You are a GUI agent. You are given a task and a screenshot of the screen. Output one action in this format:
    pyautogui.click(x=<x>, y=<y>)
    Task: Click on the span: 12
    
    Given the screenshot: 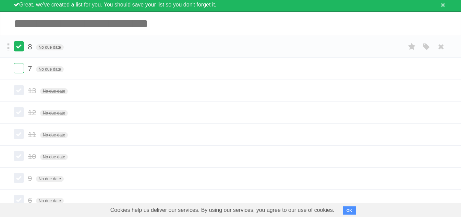 What is the action you would take?
    pyautogui.click(x=33, y=112)
    